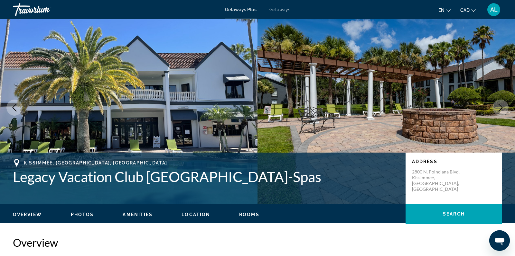 The width and height of the screenshot is (515, 256). What do you see at coordinates (27, 215) in the screenshot?
I see `span: Overview` at bounding box center [27, 215].